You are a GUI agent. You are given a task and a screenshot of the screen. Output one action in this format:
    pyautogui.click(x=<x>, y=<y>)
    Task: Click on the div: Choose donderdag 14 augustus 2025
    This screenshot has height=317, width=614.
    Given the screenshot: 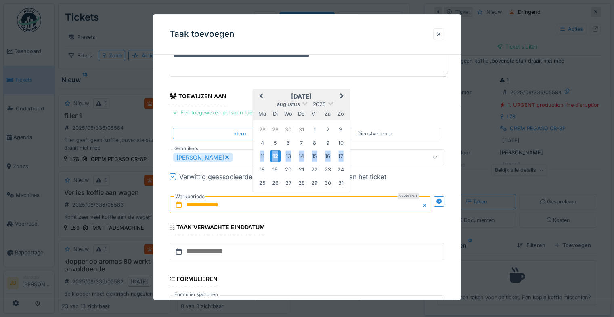 What is the action you would take?
    pyautogui.click(x=301, y=156)
    